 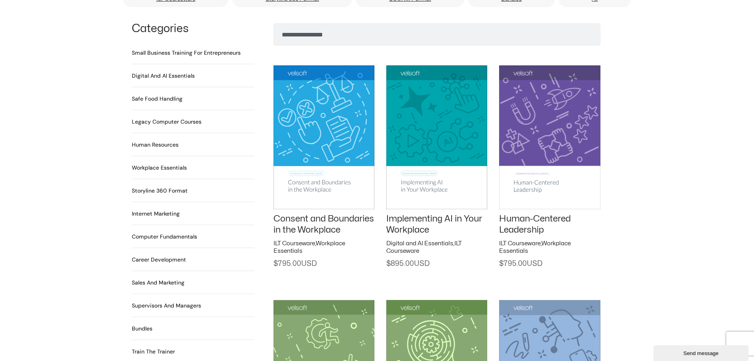 I want to click on a: Visit product category Small Business Training for Entrepreneurs, so click(x=186, y=53).